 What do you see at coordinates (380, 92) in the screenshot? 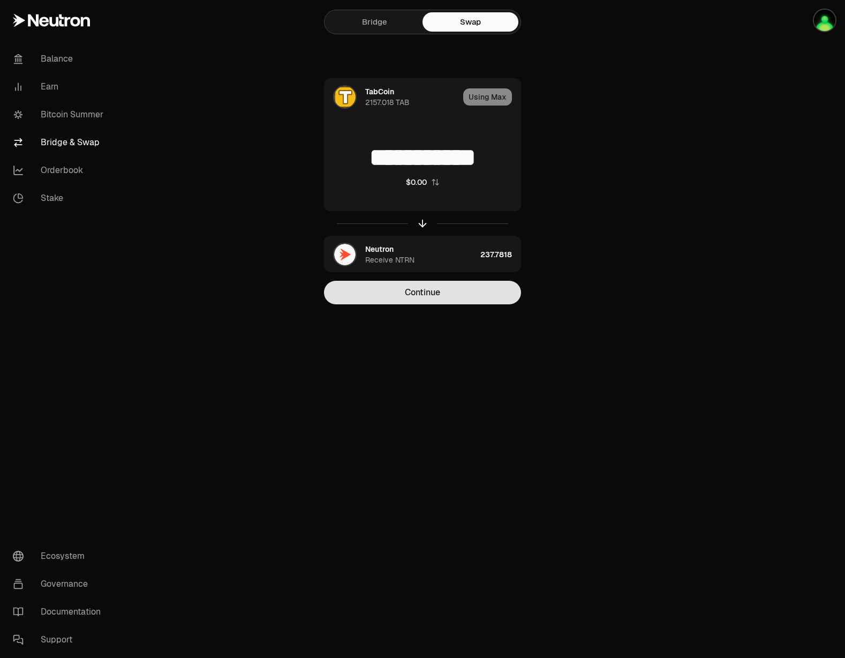
I see `div: TabCoin` at bounding box center [380, 92].